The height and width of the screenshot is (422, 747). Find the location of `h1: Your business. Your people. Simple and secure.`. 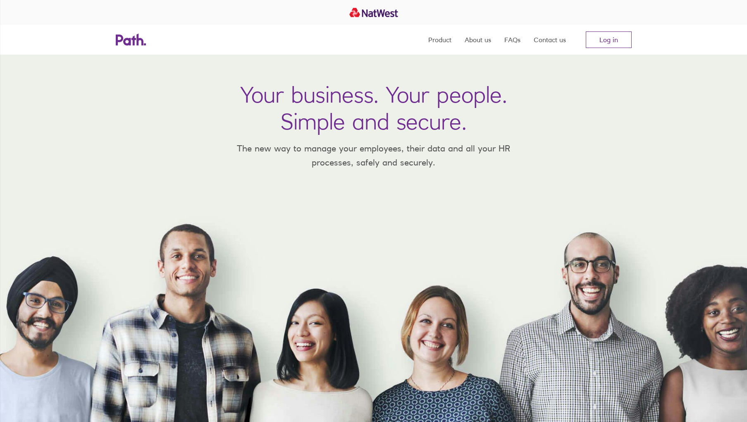

h1: Your business. Your people. Simple and secure. is located at coordinates (374, 108).